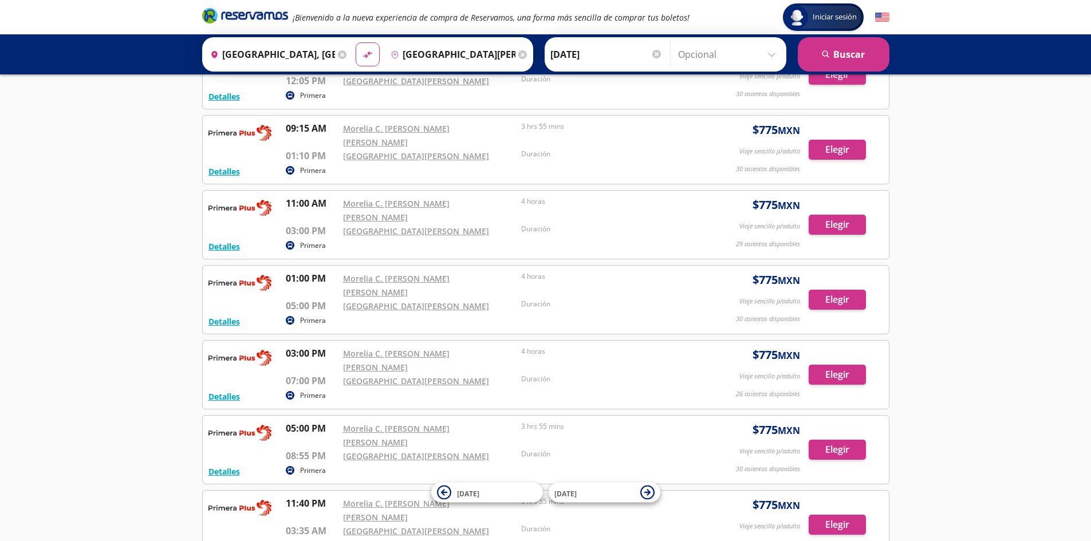 The width and height of the screenshot is (1091, 541). Describe the element at coordinates (729, 54) in the screenshot. I see `input: Opcional` at that location.